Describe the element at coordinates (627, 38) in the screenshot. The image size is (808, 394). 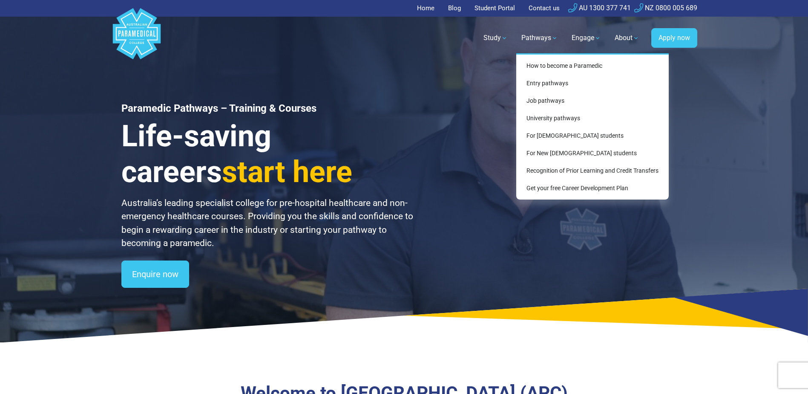
I see `a: About` at that location.